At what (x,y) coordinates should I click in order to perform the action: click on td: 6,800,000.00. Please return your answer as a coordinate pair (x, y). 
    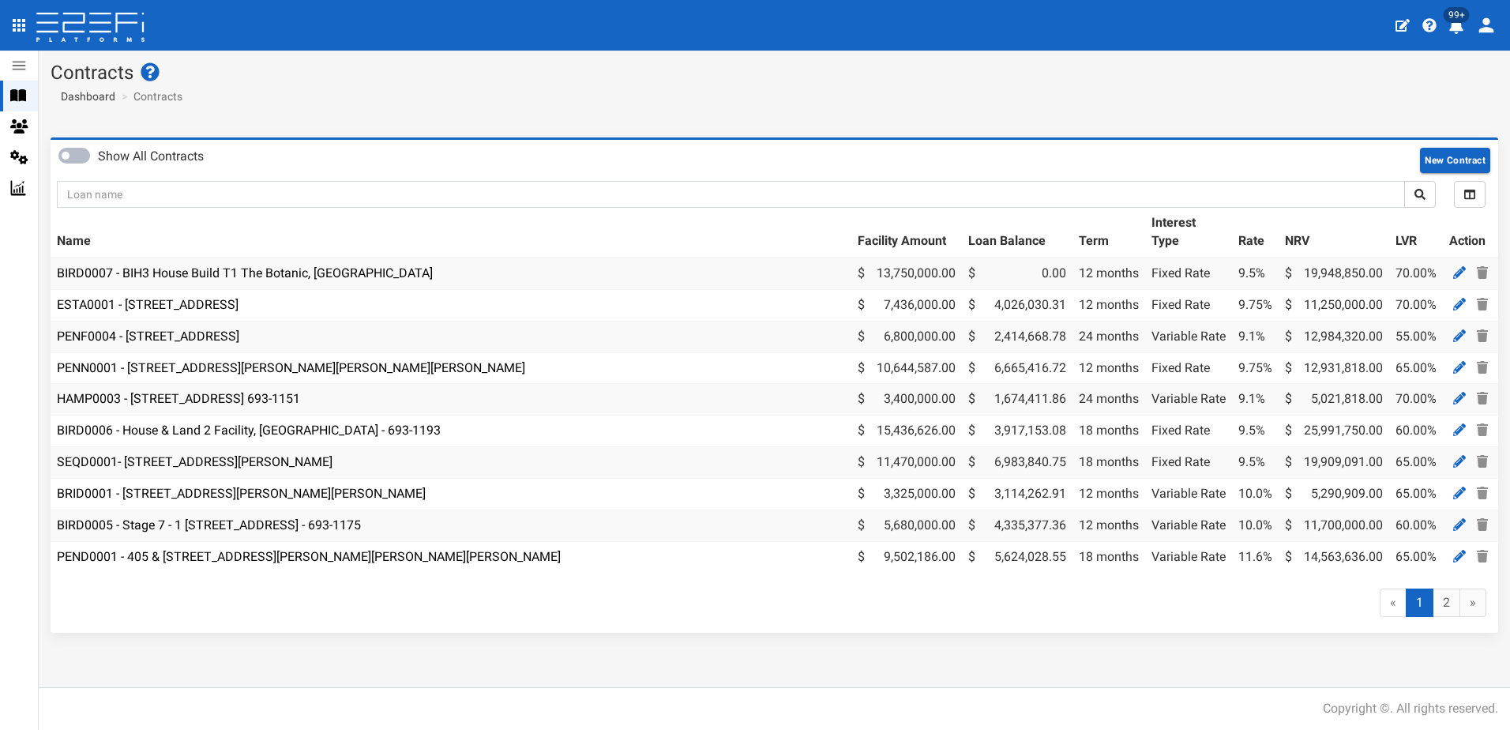
    Looking at the image, I should click on (907, 336).